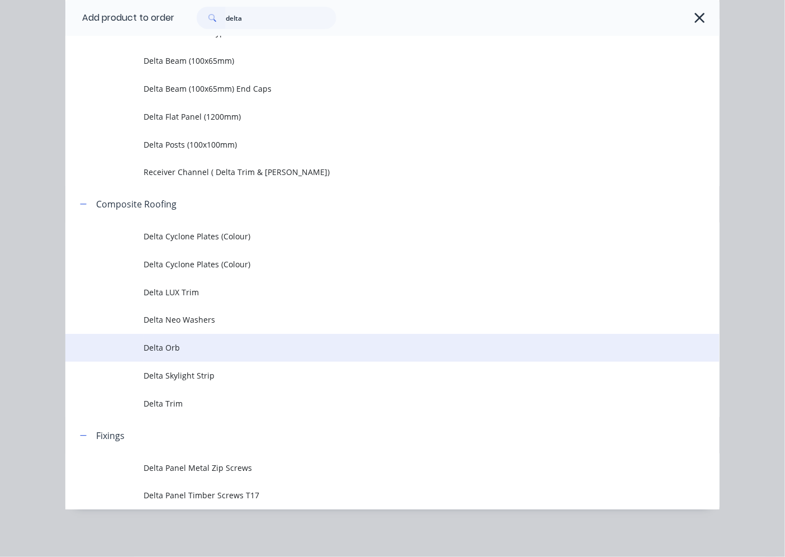 This screenshot has height=557, width=785. I want to click on div: Composite Roofing, so click(136, 204).